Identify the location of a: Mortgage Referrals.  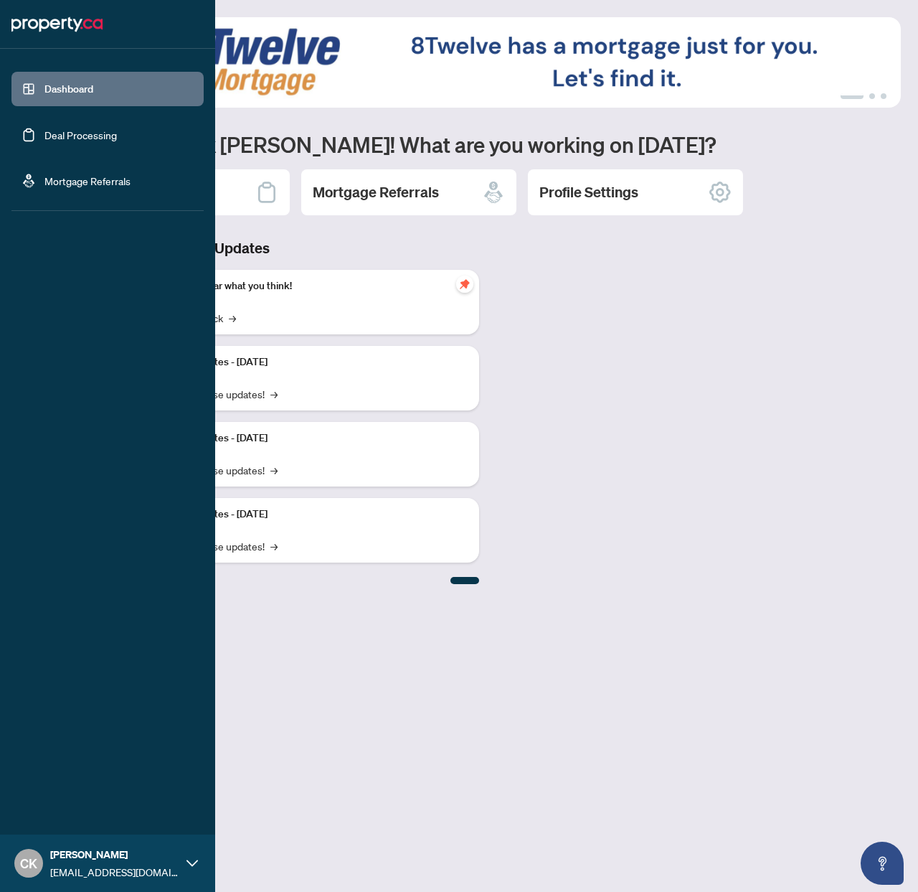
(88, 181).